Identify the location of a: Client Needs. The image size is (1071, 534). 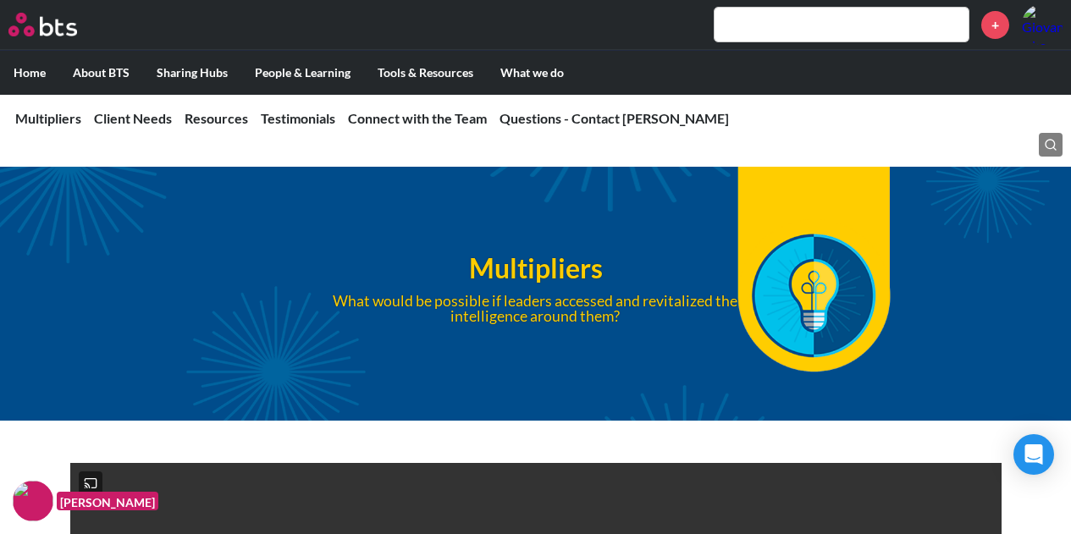
(133, 118).